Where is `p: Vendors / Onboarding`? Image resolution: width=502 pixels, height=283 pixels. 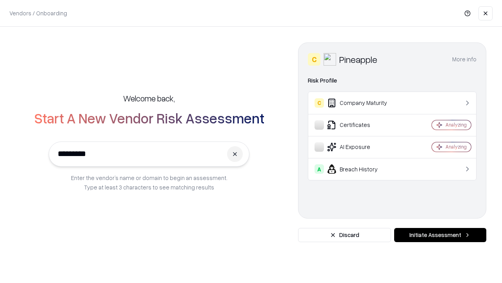
p: Vendors / Onboarding is located at coordinates (38, 13).